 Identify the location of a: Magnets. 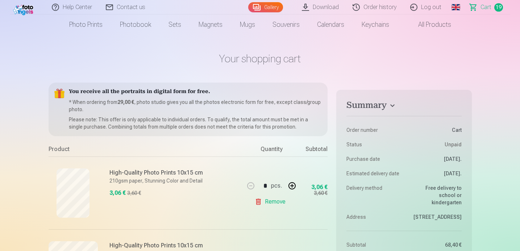
(211, 25).